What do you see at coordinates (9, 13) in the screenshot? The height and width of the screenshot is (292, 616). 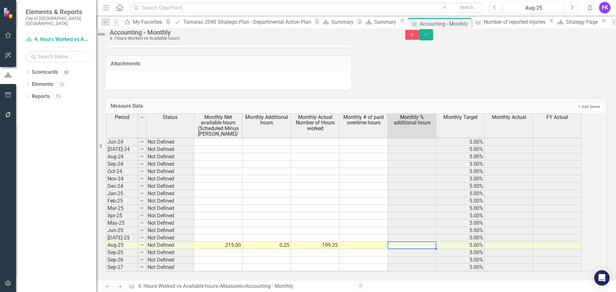 I see `img: ClearPoint Strategy` at bounding box center [9, 13].